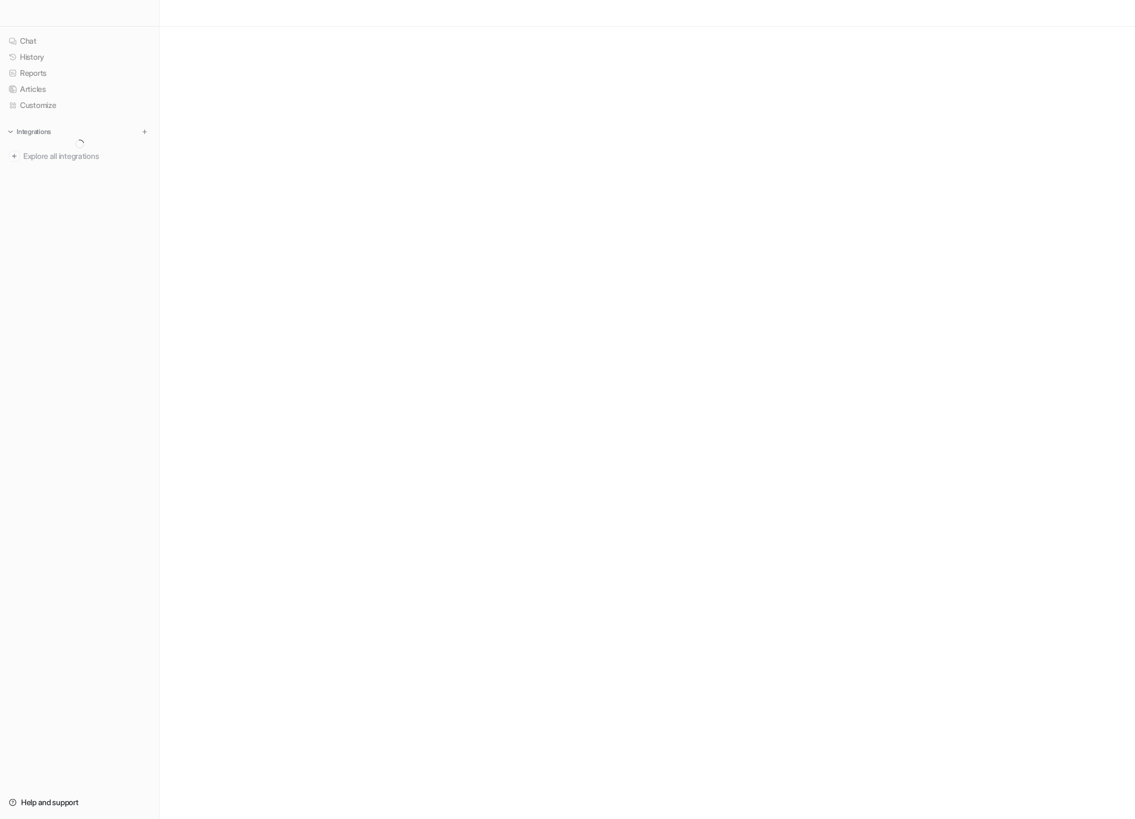 The width and height of the screenshot is (1135, 819). What do you see at coordinates (79, 73) in the screenshot?
I see `a: Reports` at bounding box center [79, 73].